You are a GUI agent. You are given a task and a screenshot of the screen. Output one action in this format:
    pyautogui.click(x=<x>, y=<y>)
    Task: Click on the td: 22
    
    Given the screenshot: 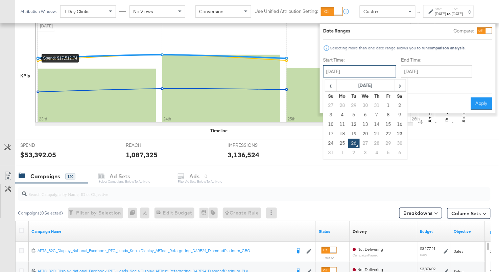 What is the action you would take?
    pyautogui.click(x=388, y=134)
    